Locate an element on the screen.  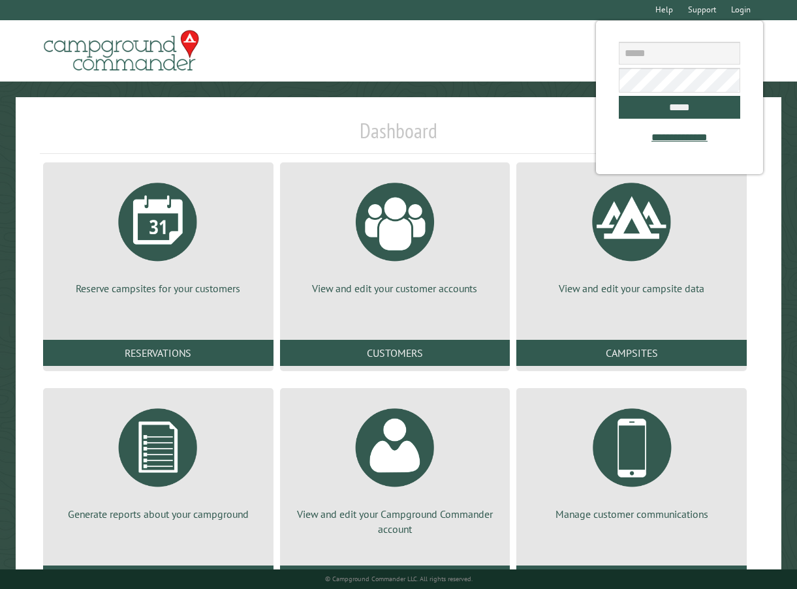
img: Campground Commander is located at coordinates (121, 51).